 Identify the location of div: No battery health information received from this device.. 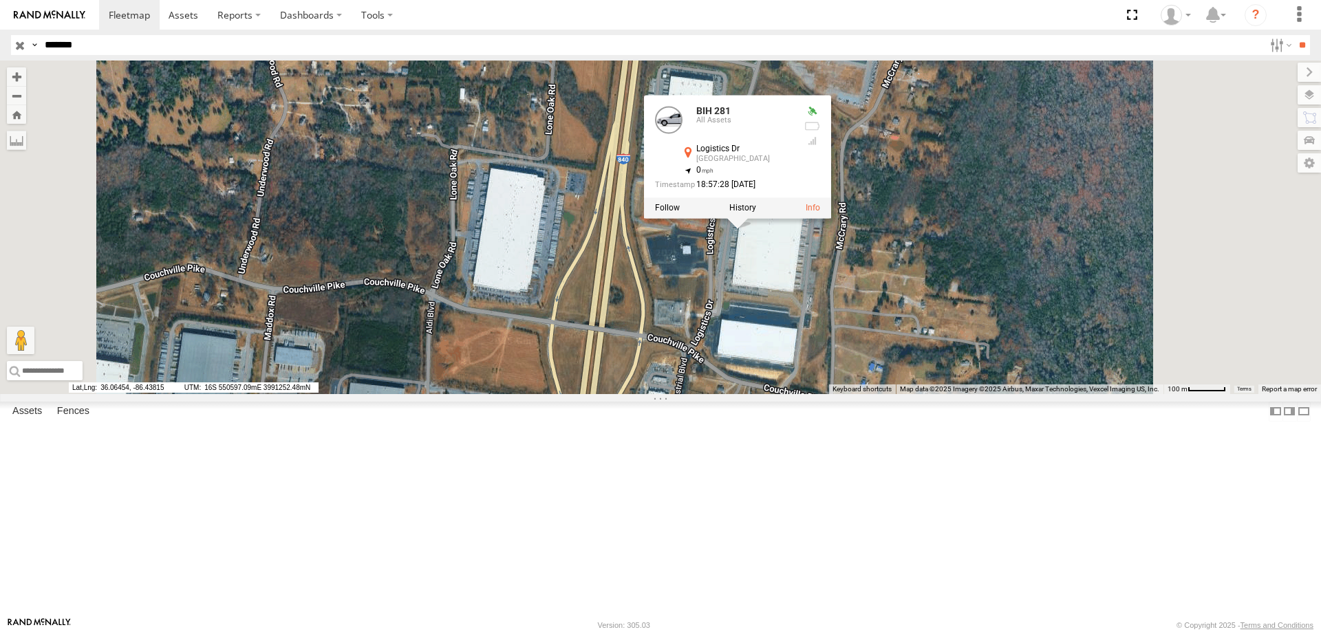
(812, 126).